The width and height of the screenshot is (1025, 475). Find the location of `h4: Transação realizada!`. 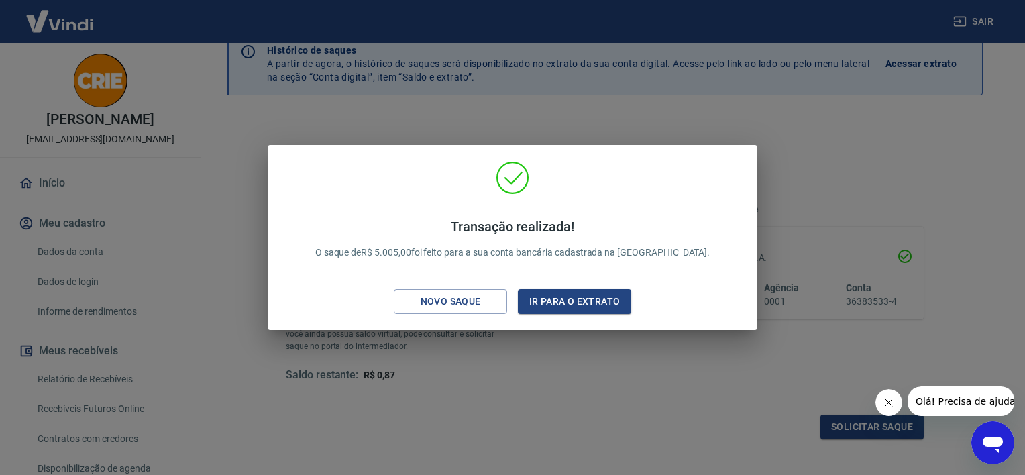

h4: Transação realizada! is located at coordinates (513, 227).